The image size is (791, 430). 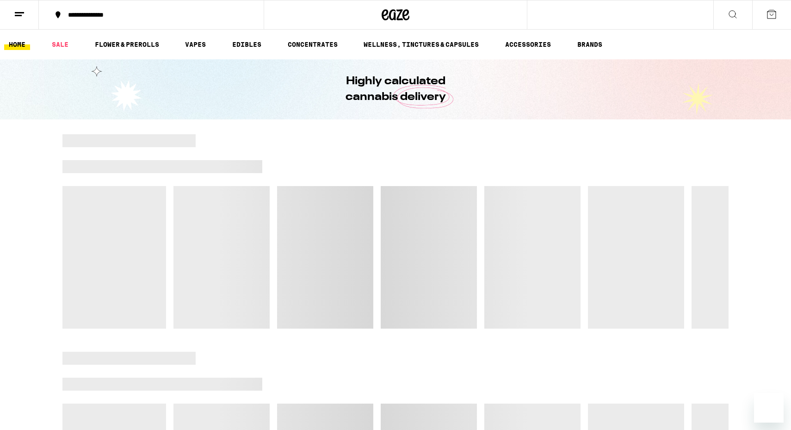 What do you see at coordinates (421, 44) in the screenshot?
I see `a: WELLNESS, TINCTURES & CAPSULES` at bounding box center [421, 44].